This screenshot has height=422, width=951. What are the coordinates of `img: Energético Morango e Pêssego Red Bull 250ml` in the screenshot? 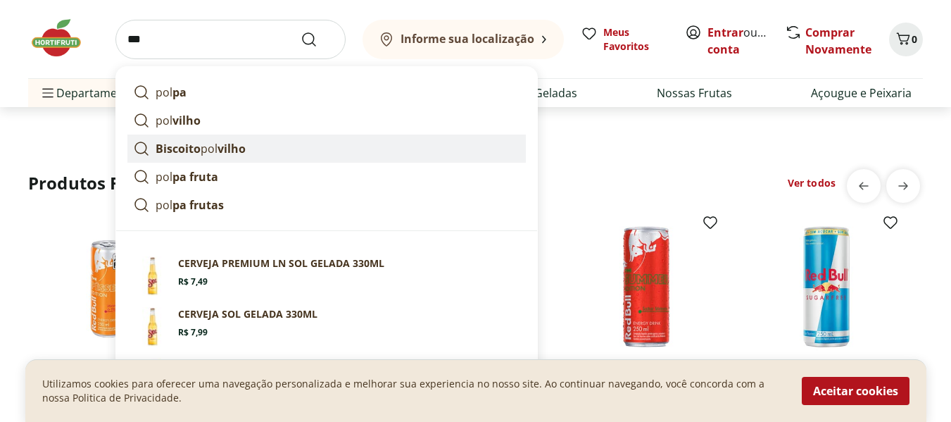 It's located at (106, 287).